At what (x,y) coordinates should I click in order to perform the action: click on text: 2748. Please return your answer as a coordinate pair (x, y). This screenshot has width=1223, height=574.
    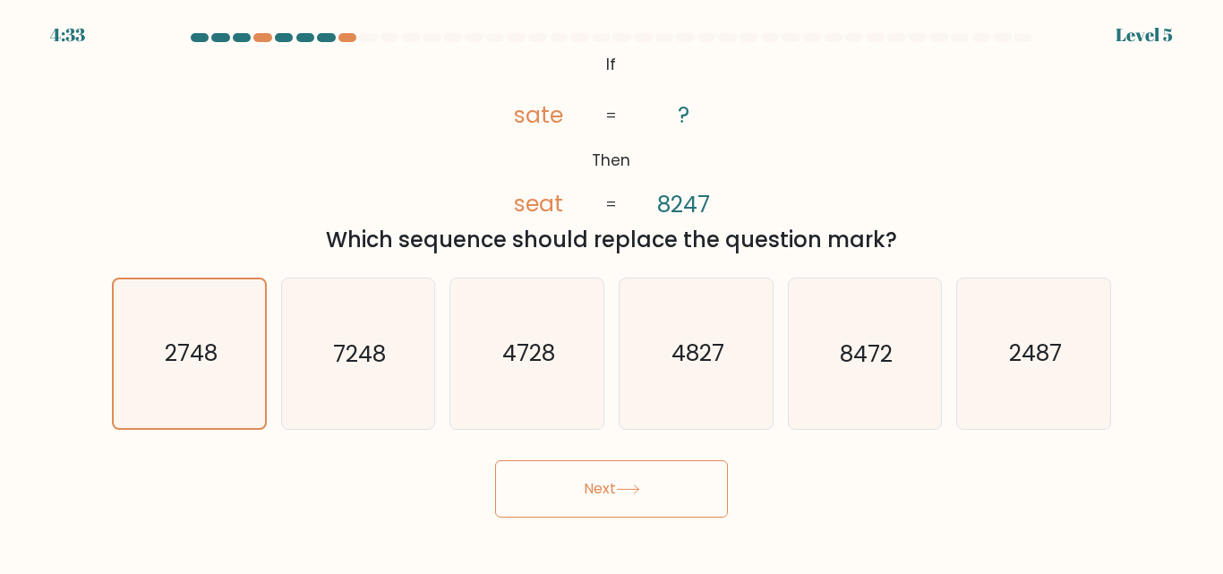
    Looking at the image, I should click on (190, 354).